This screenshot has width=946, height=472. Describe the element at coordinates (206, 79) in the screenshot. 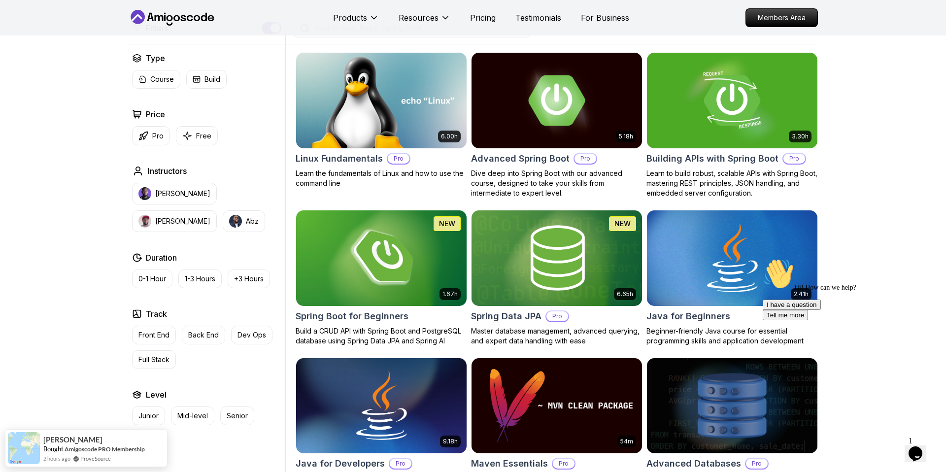

I see `button: Build` at that location.